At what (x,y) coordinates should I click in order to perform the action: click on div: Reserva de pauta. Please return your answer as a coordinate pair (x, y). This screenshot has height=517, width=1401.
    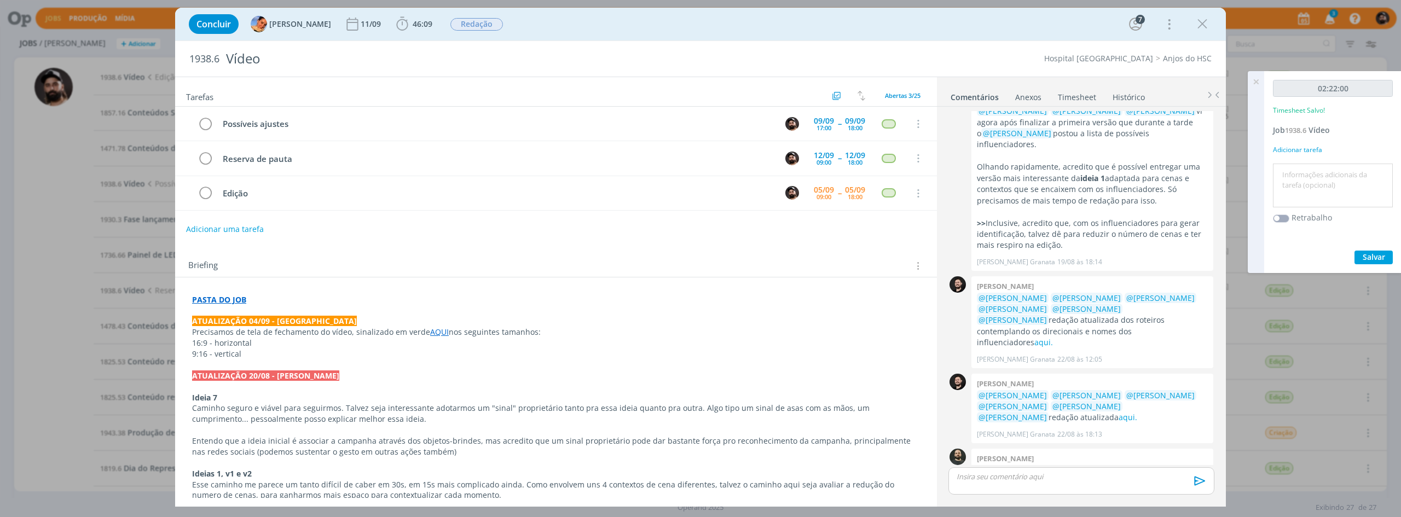
    Looking at the image, I should click on (496, 159).